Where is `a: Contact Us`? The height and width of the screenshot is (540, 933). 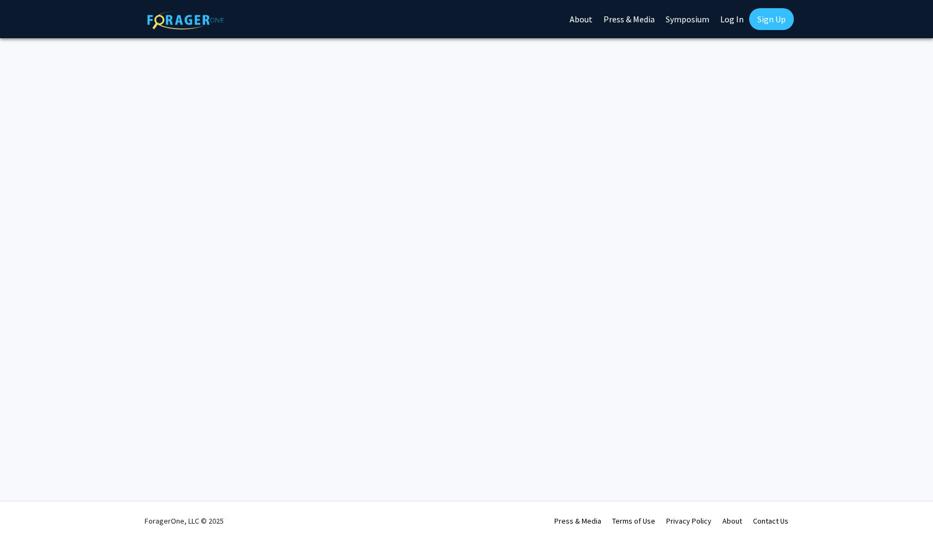 a: Contact Us is located at coordinates (770, 521).